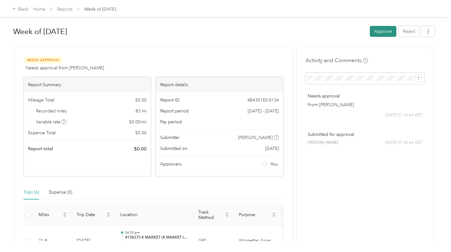  What do you see at coordinates (61, 192) in the screenshot?
I see `div: Expense (0)` at bounding box center [61, 192].